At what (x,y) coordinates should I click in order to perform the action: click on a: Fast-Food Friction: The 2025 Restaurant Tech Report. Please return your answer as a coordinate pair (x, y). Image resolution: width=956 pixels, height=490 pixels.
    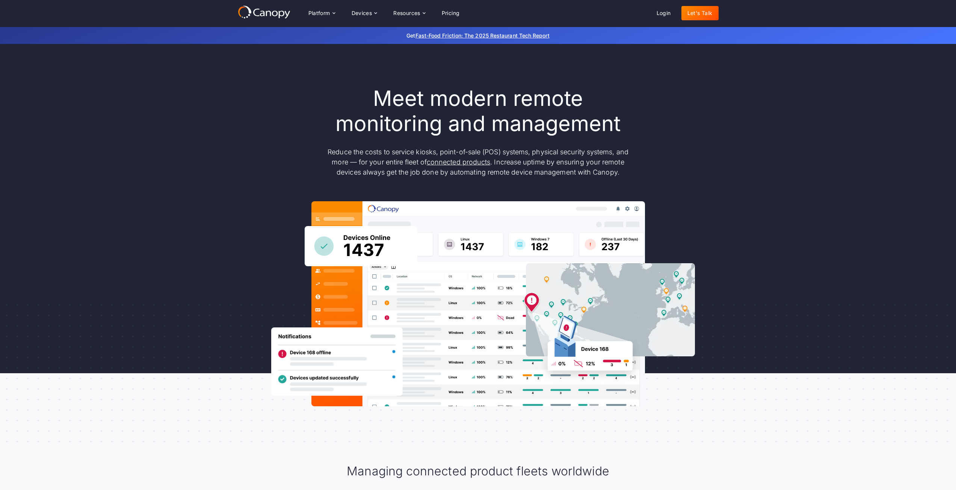
    Looking at the image, I should click on (482, 35).